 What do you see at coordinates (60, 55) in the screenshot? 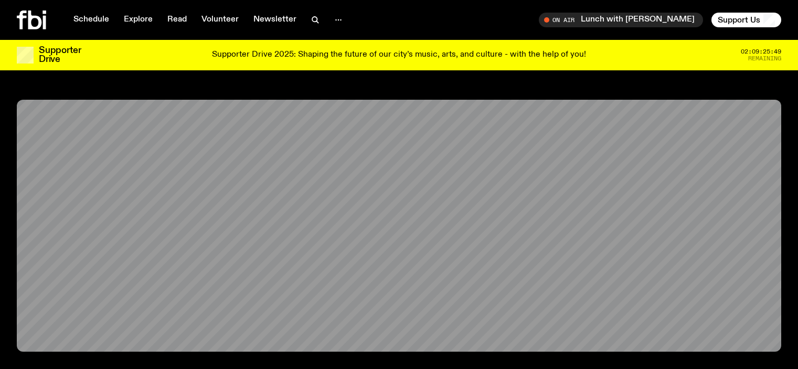
I see `h3: Supporter Drive` at bounding box center [60, 55].